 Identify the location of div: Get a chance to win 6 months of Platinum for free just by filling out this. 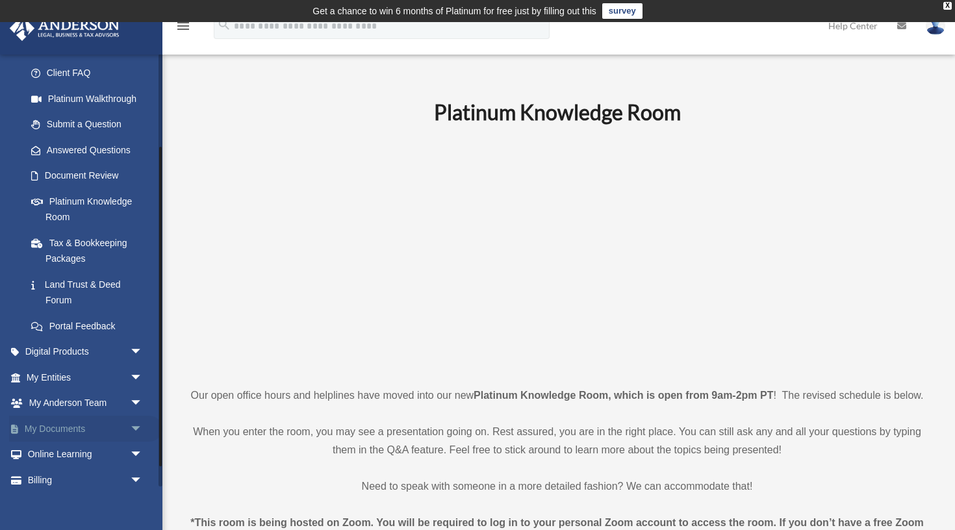
(454, 11).